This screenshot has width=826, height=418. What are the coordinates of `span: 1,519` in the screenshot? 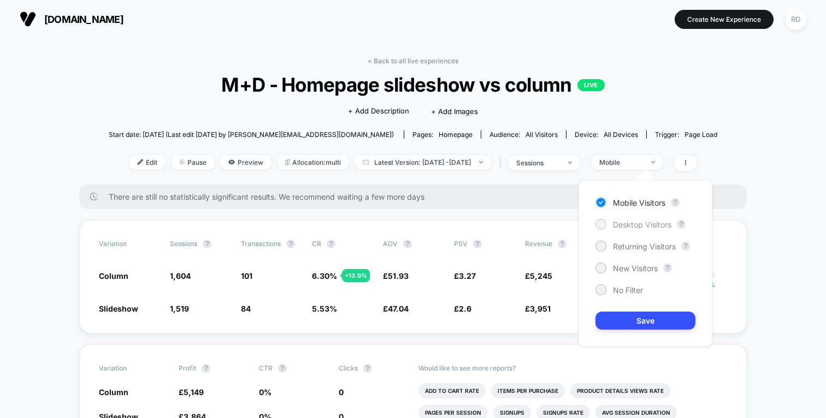 It's located at (179, 308).